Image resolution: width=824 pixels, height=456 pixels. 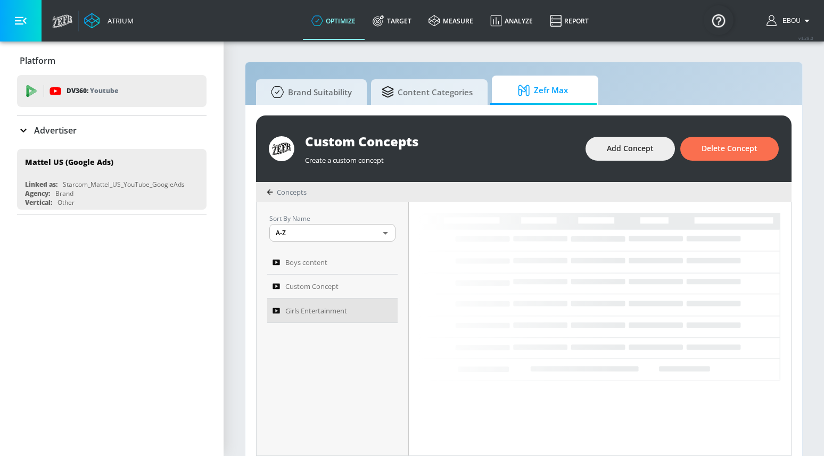 I want to click on div: Platform, so click(x=112, y=61).